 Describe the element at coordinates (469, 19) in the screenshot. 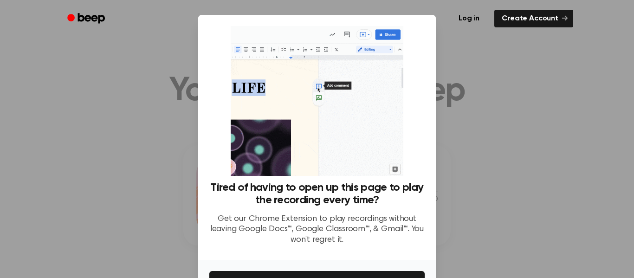

I see `a: Log in` at that location.